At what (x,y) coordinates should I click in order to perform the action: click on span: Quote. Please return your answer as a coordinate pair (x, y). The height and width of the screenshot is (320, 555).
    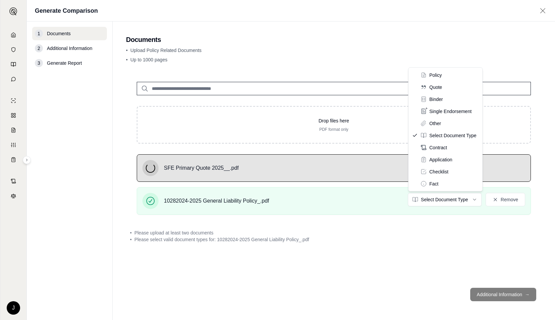
    Looking at the image, I should click on (436, 87).